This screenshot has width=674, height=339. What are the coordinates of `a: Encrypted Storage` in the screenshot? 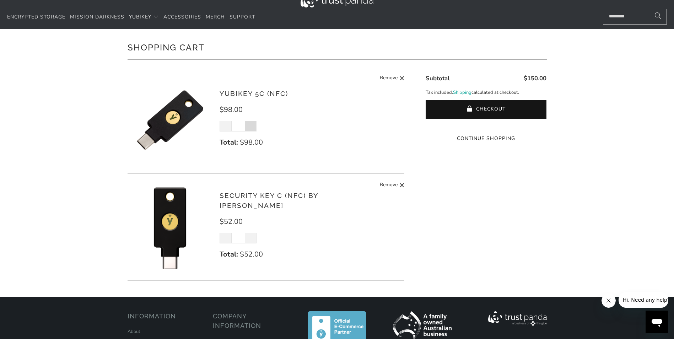 It's located at (36, 17).